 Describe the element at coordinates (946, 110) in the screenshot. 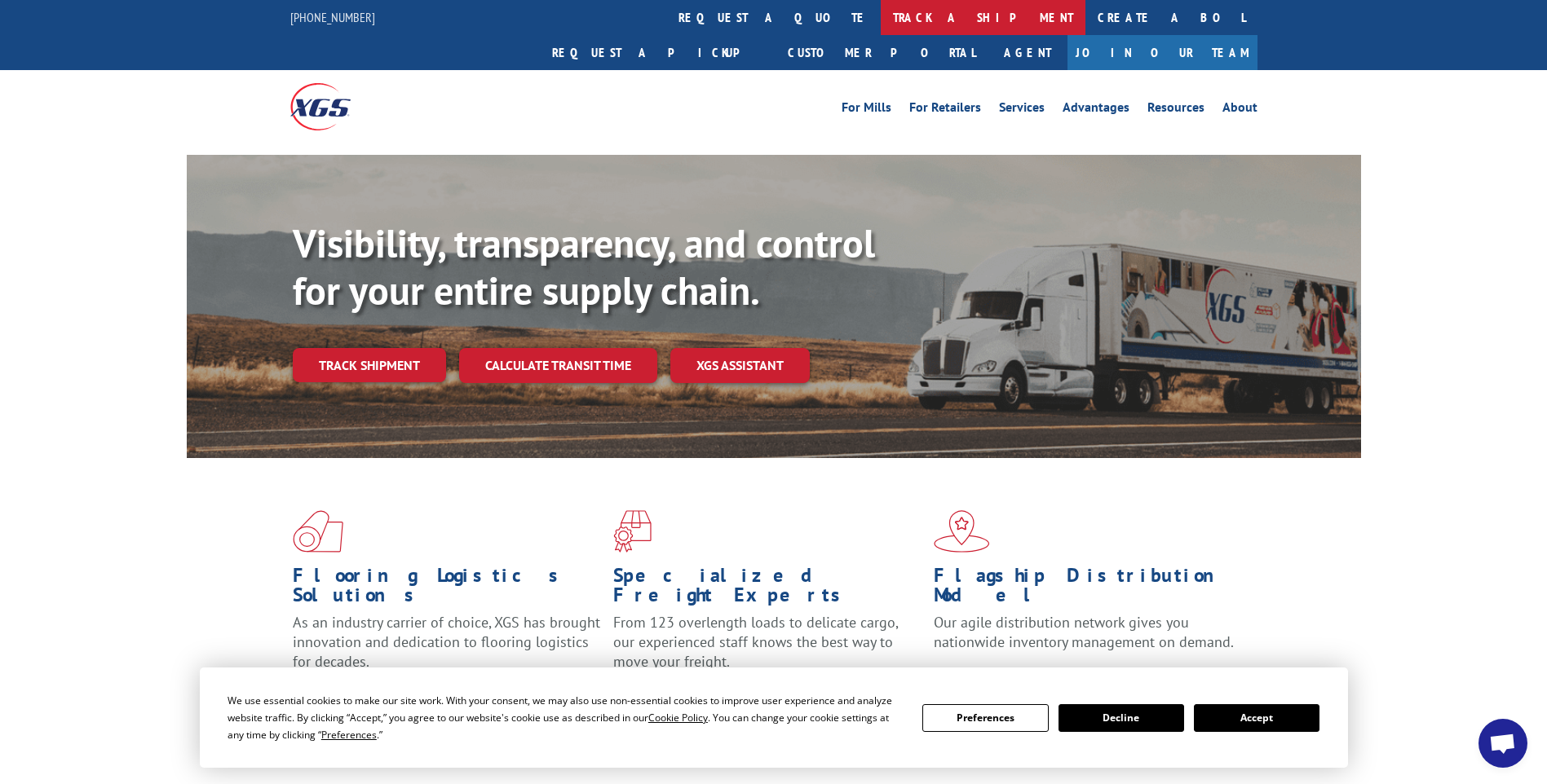

I see `a: For Retailers` at that location.